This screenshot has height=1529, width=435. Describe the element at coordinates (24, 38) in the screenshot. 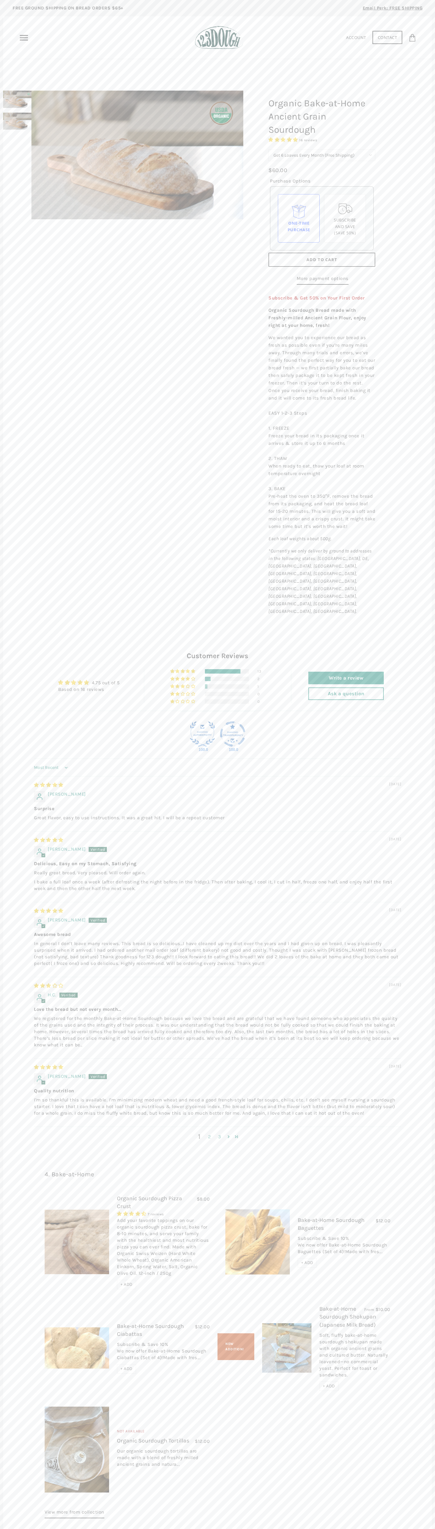

I see `nav: Primary` at that location.